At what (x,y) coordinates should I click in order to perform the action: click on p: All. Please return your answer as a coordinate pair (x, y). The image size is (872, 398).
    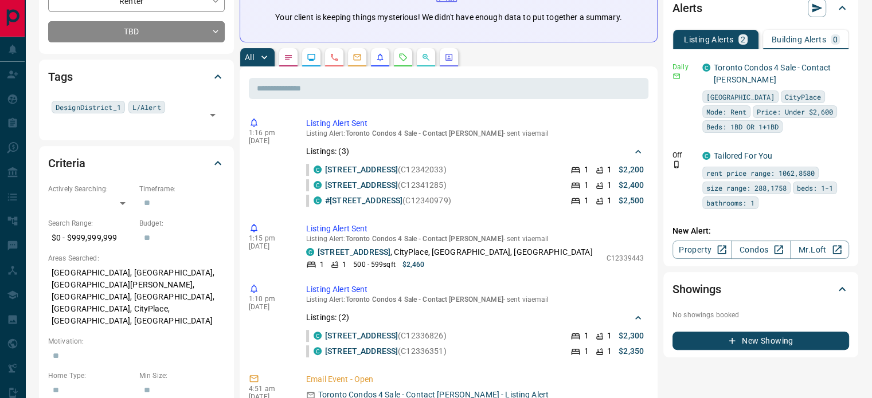
    Looking at the image, I should click on (249, 57).